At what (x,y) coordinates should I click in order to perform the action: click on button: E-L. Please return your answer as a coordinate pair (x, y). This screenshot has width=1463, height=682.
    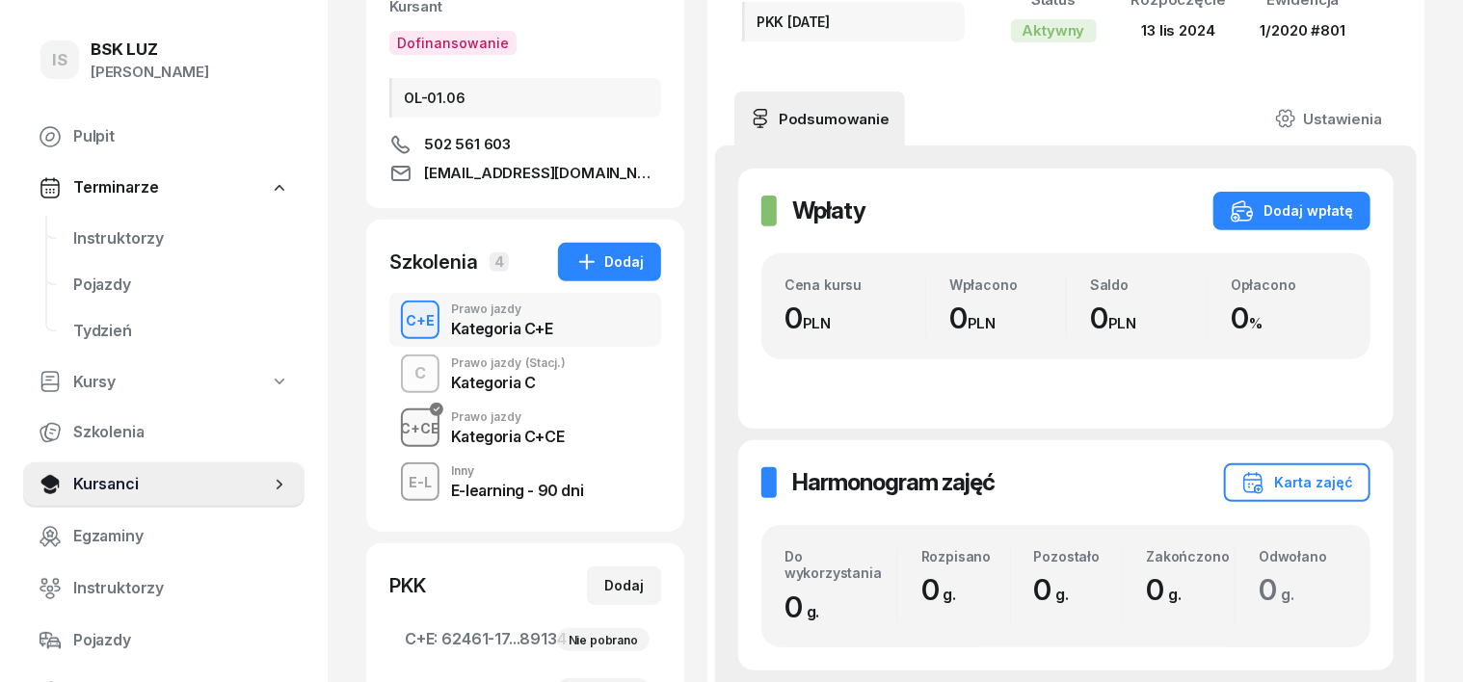
    Looking at the image, I should click on (420, 482).